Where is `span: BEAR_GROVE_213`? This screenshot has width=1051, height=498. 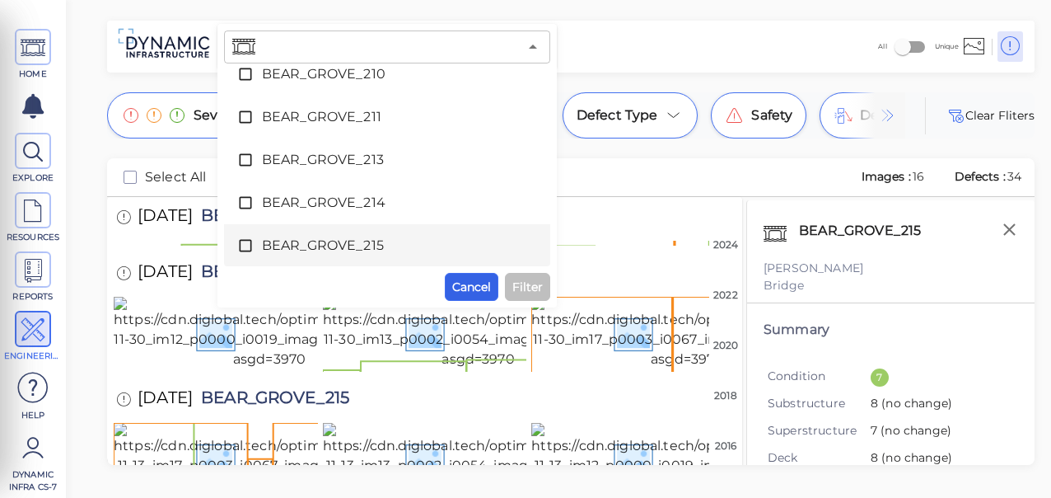
span: BEAR_GROVE_213 is located at coordinates (387, 160).